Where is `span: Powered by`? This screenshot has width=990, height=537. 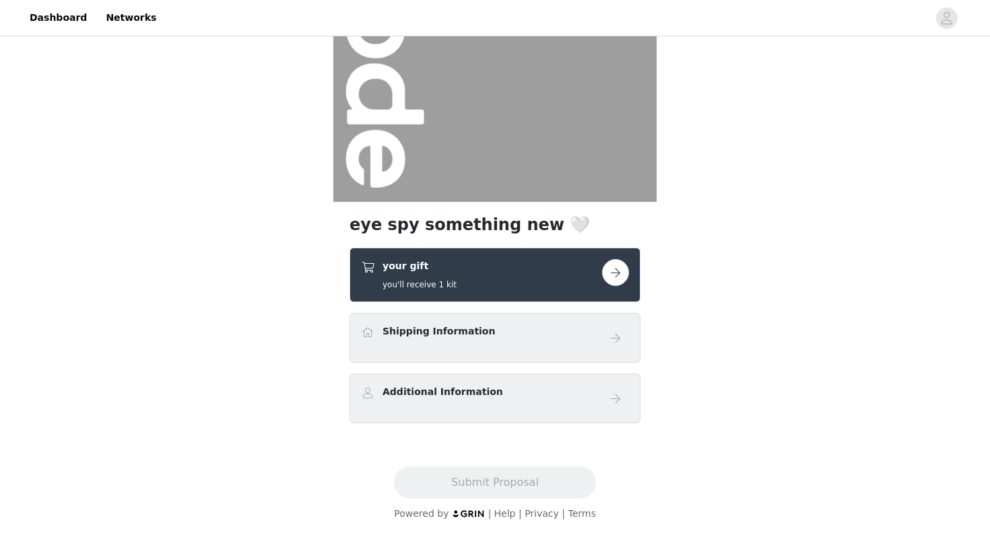 span: Powered by is located at coordinates (421, 514).